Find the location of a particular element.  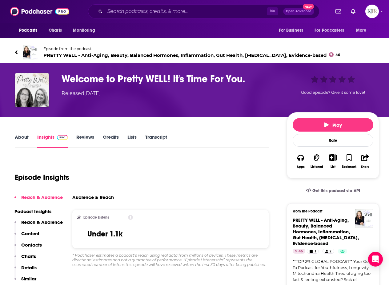

div: Share is located at coordinates (365, 167).